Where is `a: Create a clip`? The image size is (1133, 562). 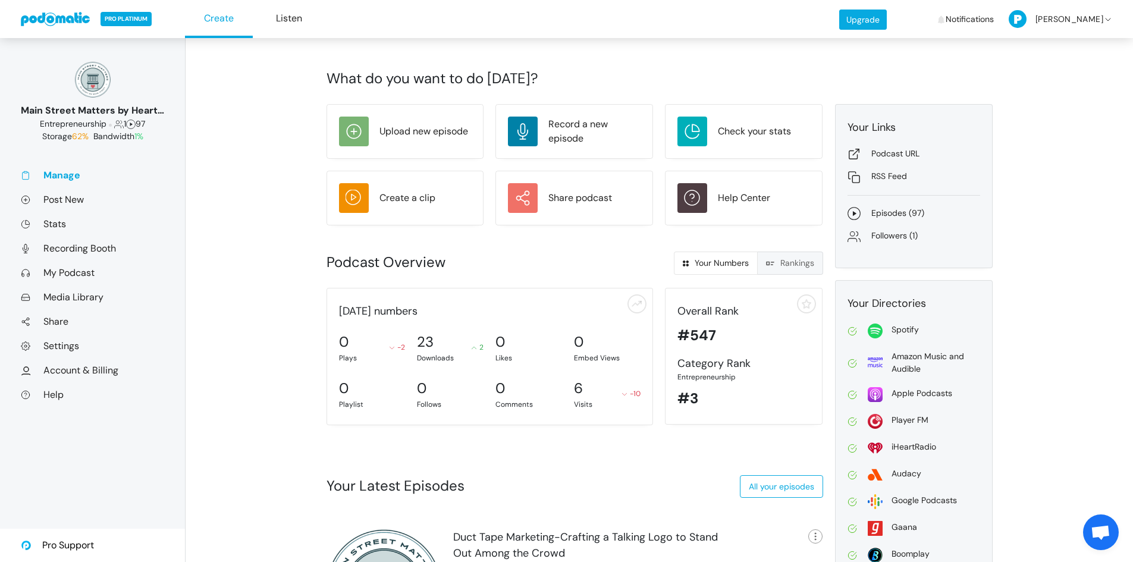
a: Create a clip is located at coordinates (405, 198).